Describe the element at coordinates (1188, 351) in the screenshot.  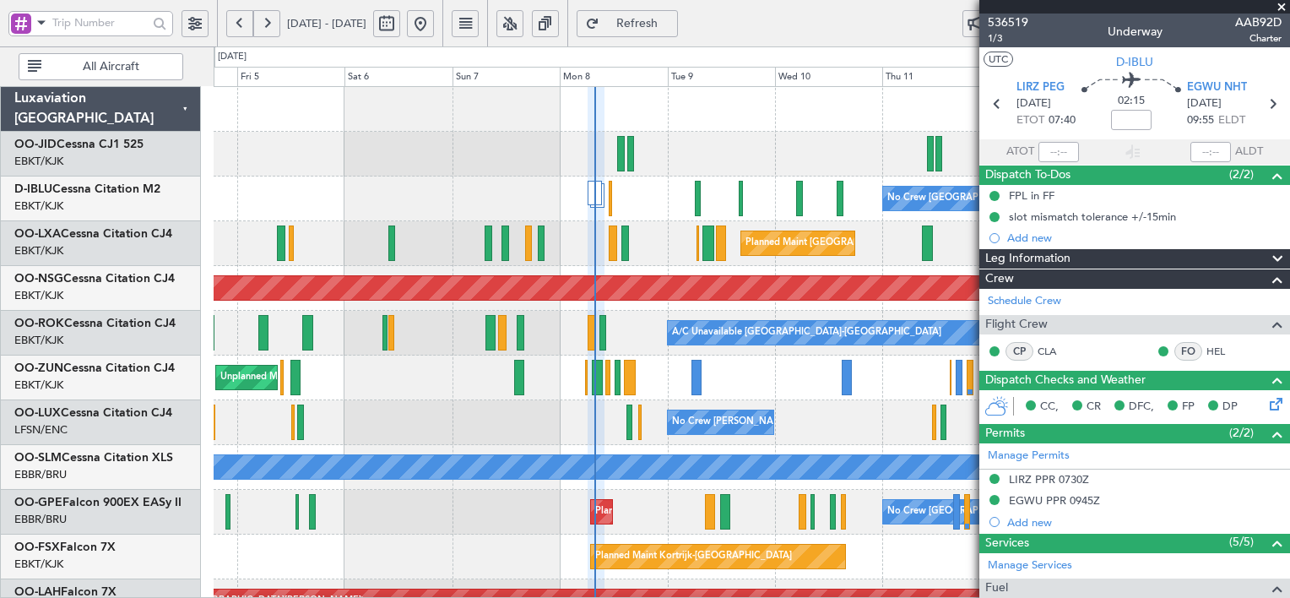
I see `div: FO` at that location.